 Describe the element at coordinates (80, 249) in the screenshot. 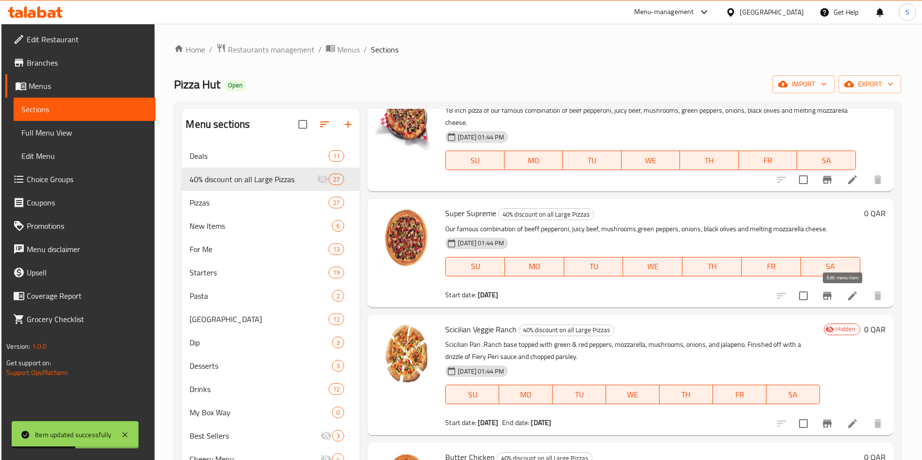

I see `a: Menu disclaimer` at that location.